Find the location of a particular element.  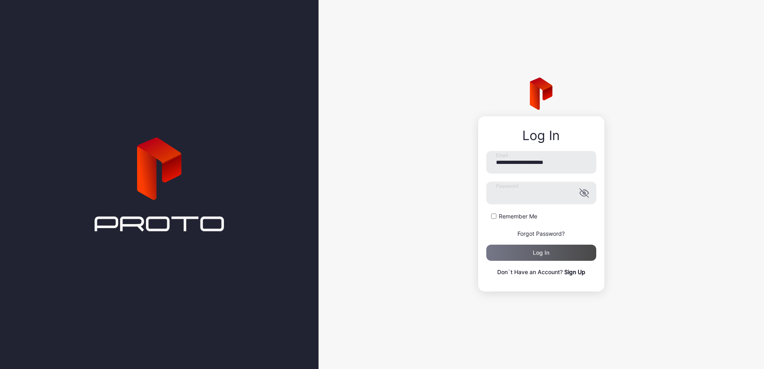

button: Password is located at coordinates (584, 193).